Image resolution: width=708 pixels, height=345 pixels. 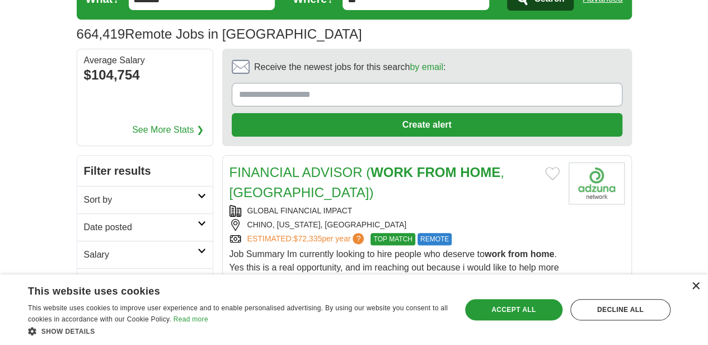 What do you see at coordinates (191, 319) in the screenshot?
I see `a: Read more, opens a new window` at bounding box center [191, 319].